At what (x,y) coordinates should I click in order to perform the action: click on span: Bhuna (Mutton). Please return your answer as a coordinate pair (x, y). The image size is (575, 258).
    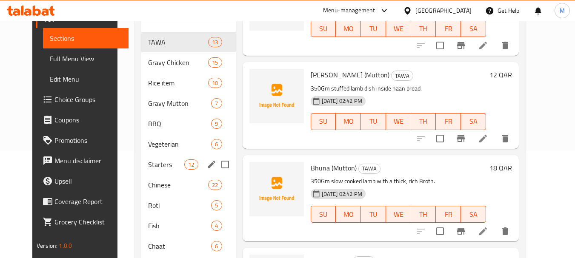
    Looking at the image, I should click on (333, 168).